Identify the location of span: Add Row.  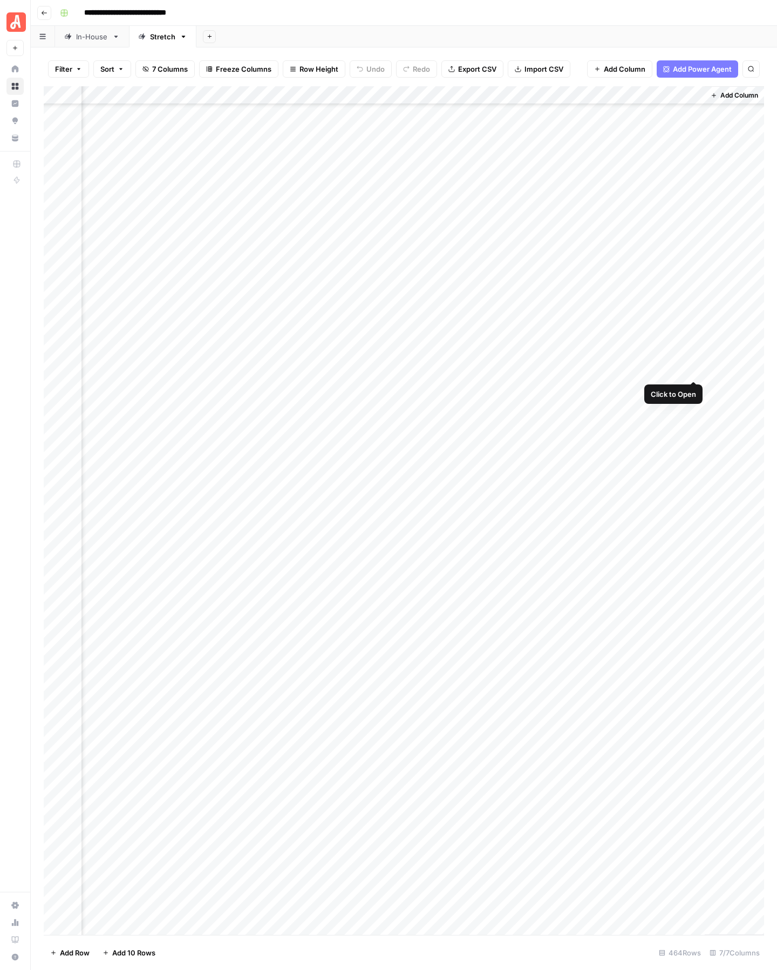
(74, 953).